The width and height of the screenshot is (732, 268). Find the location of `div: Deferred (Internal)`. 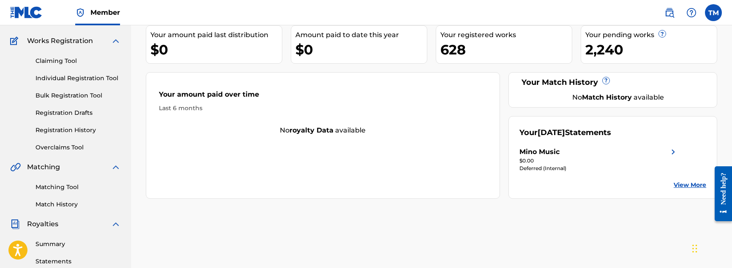

div: Deferred (Internal) is located at coordinates (599, 169).